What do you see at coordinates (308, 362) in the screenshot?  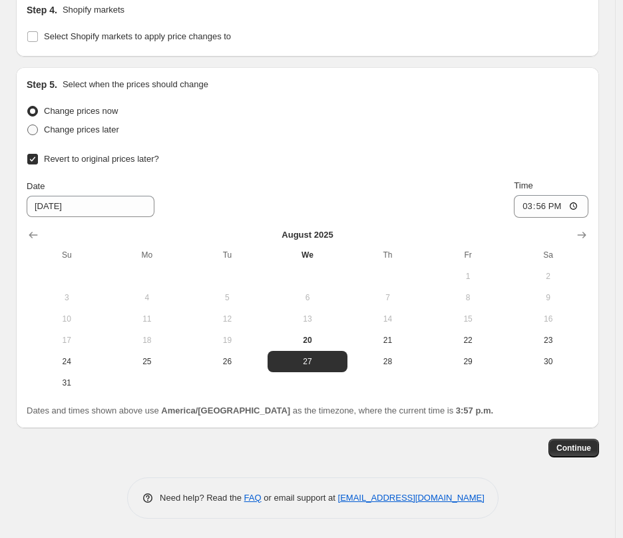 I see `span: 27` at bounding box center [308, 362].